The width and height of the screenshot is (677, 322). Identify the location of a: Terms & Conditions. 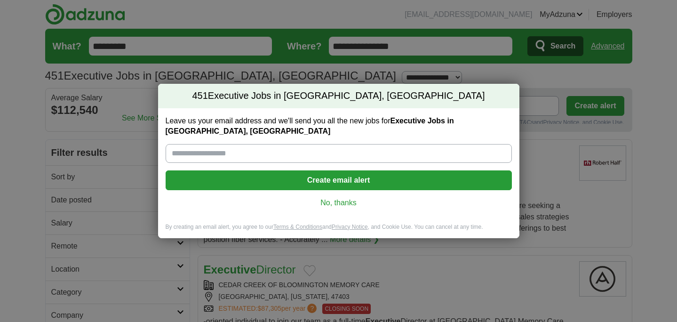
(298, 227).